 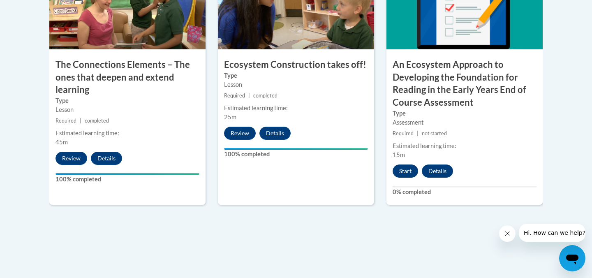 What do you see at coordinates (230, 117) in the screenshot?
I see `span: 25m` at bounding box center [230, 117].